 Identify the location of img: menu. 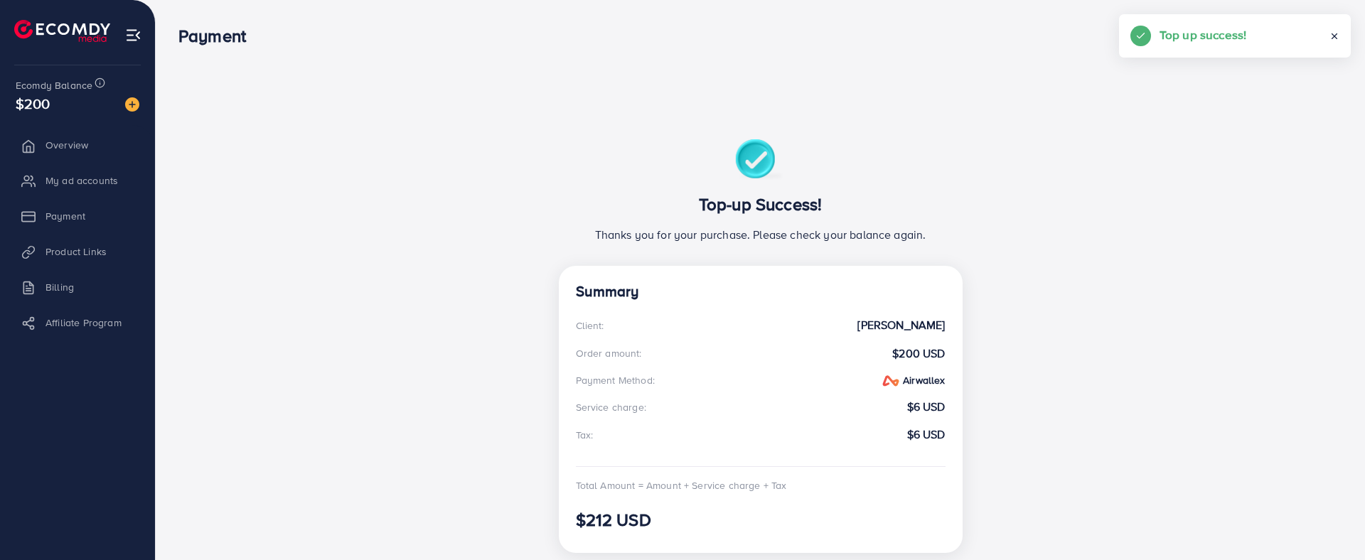
(133, 35).